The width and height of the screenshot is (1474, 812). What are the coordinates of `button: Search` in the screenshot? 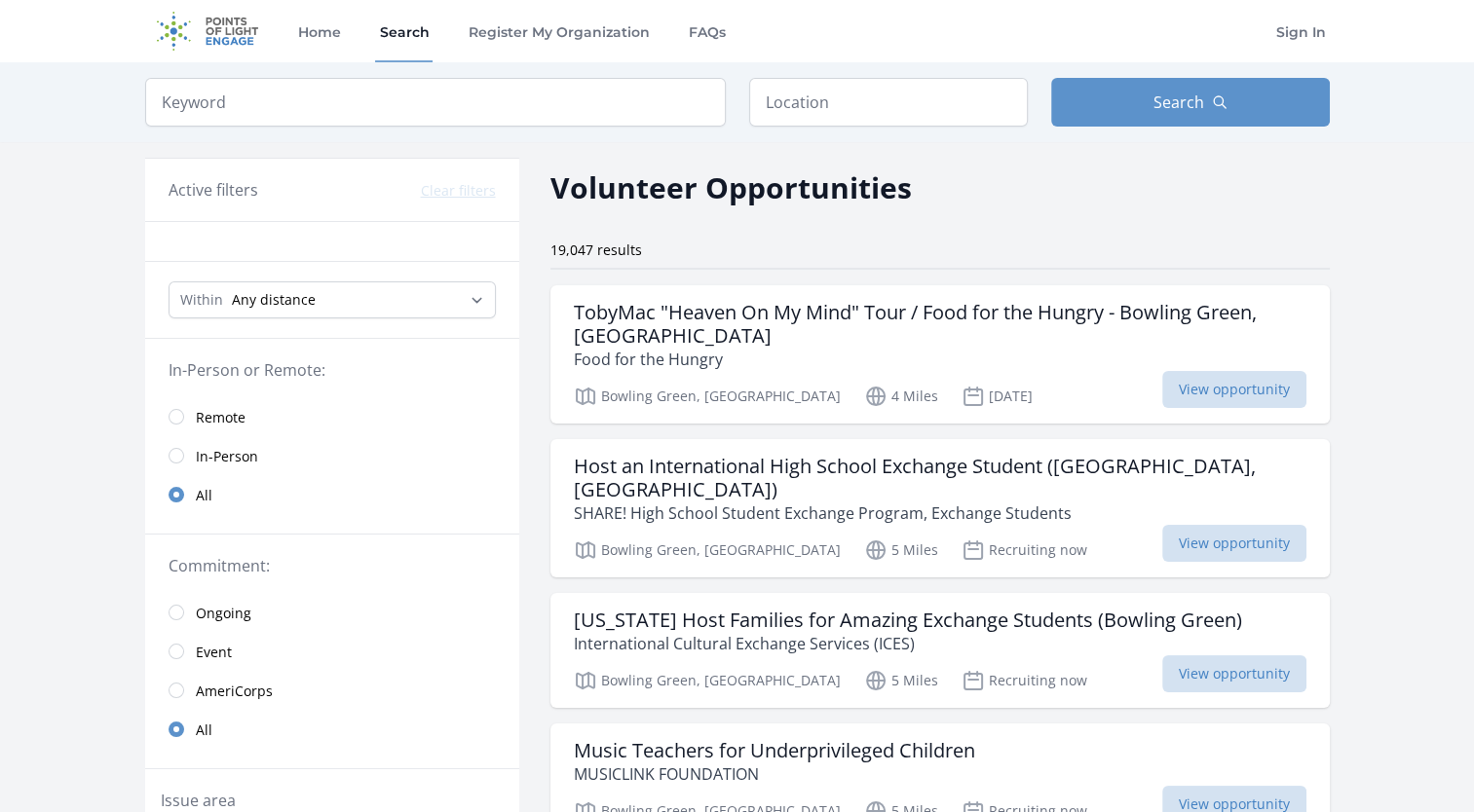 It's located at (1190, 102).